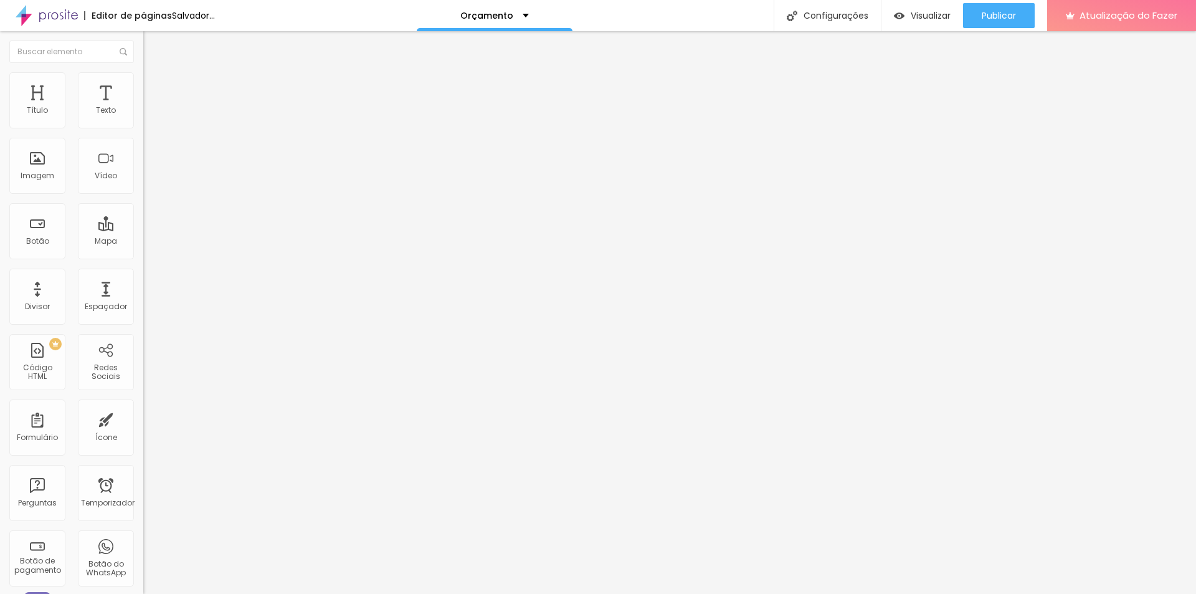 Image resolution: width=1196 pixels, height=594 pixels. I want to click on font: Publicar, so click(999, 16).